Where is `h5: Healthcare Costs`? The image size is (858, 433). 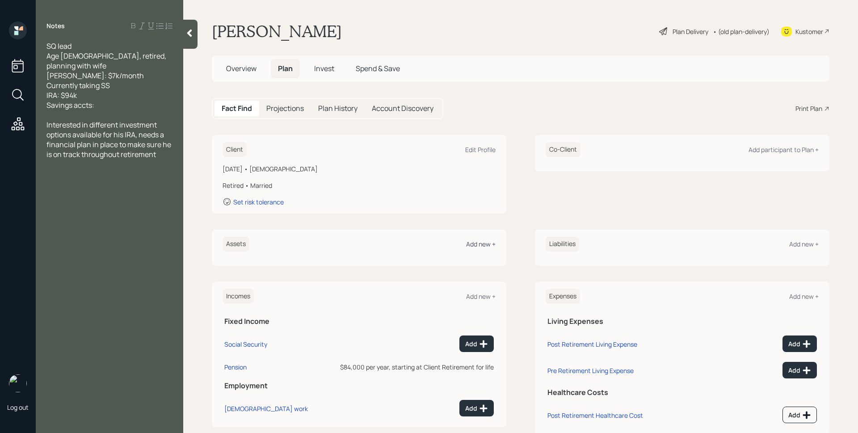 h5: Healthcare Costs is located at coordinates (682, 392).